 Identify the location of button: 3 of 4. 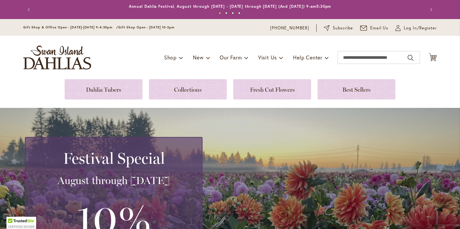
(233, 13).